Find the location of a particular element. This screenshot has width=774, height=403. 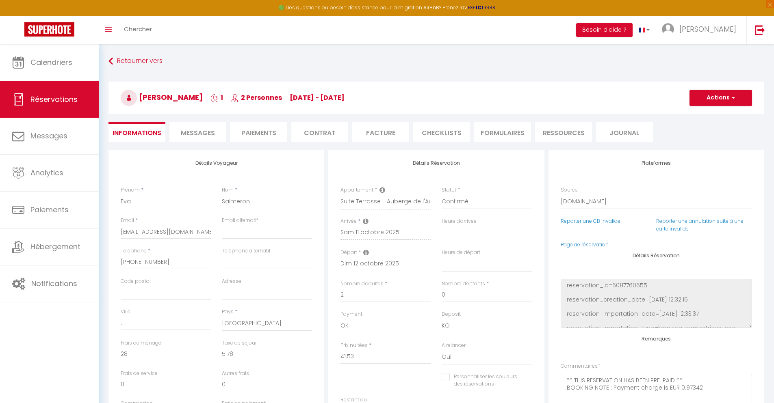

a: Reporter une annulation suite à une carte invalide is located at coordinates (699, 225).